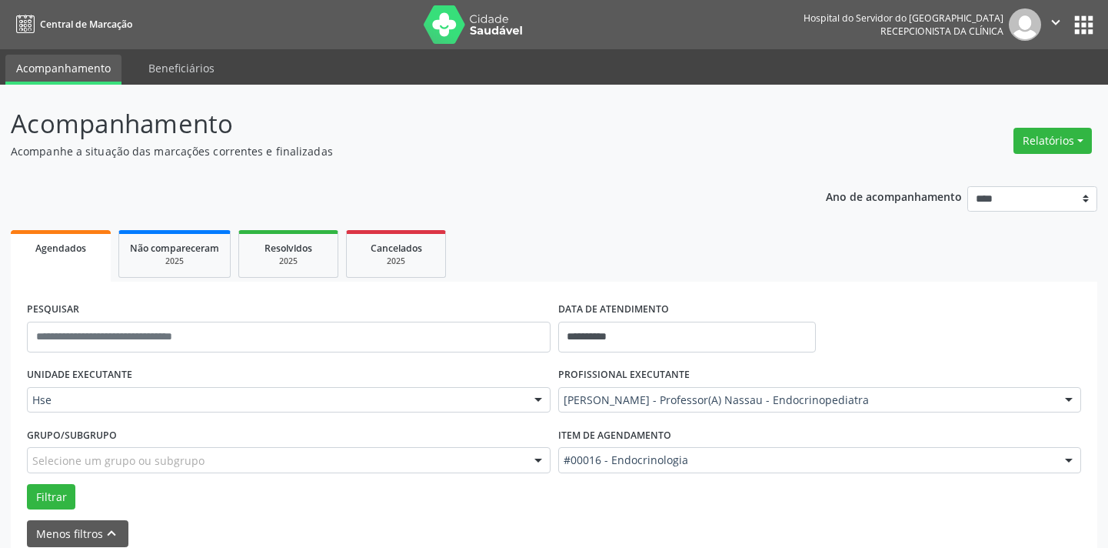 This screenshot has width=1108, height=548. What do you see at coordinates (614, 434) in the screenshot?
I see `label: Item de agendamento` at bounding box center [614, 434].